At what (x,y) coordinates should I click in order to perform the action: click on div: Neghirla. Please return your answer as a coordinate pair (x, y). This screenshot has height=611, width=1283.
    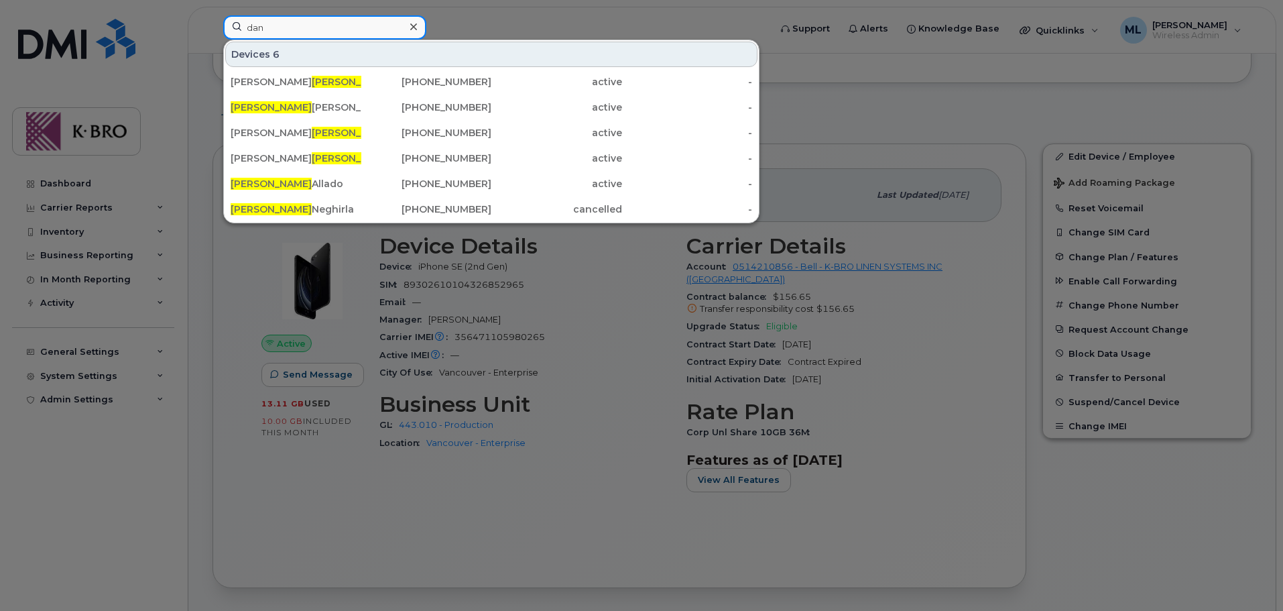
    Looking at the image, I should click on (296, 209).